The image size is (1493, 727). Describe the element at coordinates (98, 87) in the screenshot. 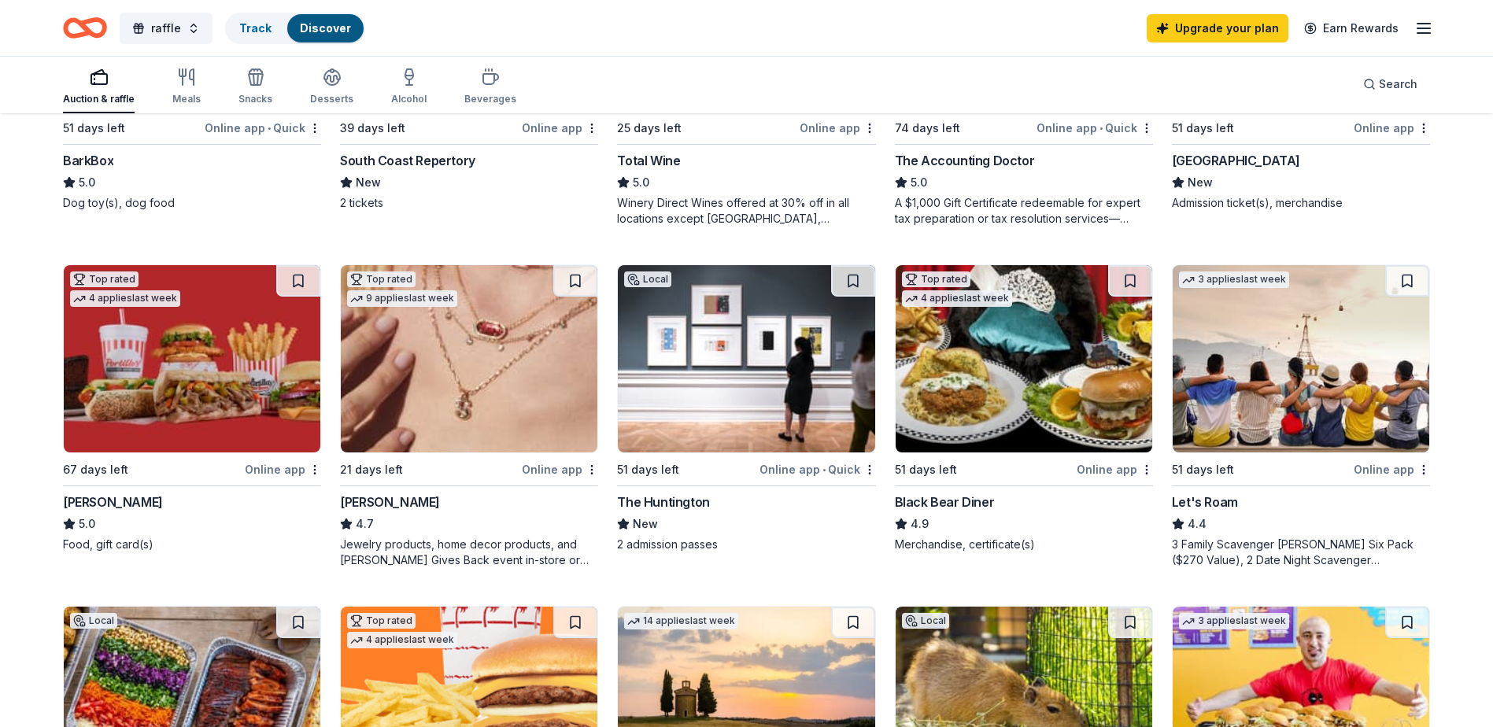

I see `button: Auction & raffle` at that location.